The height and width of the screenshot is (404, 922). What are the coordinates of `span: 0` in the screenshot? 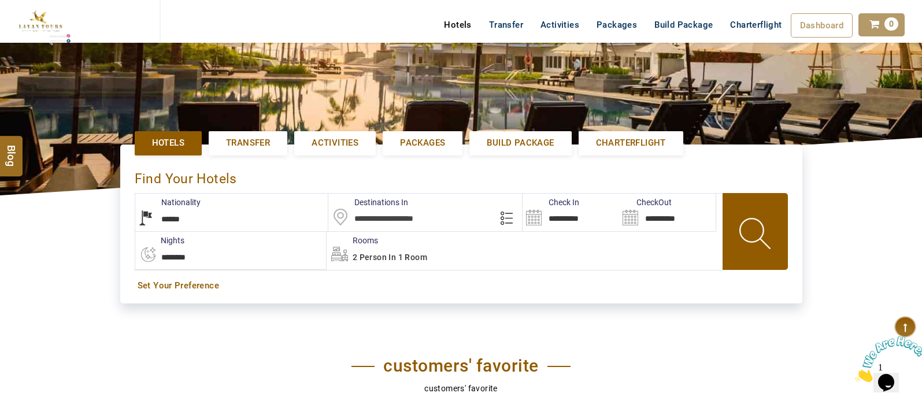 It's located at (892, 24).